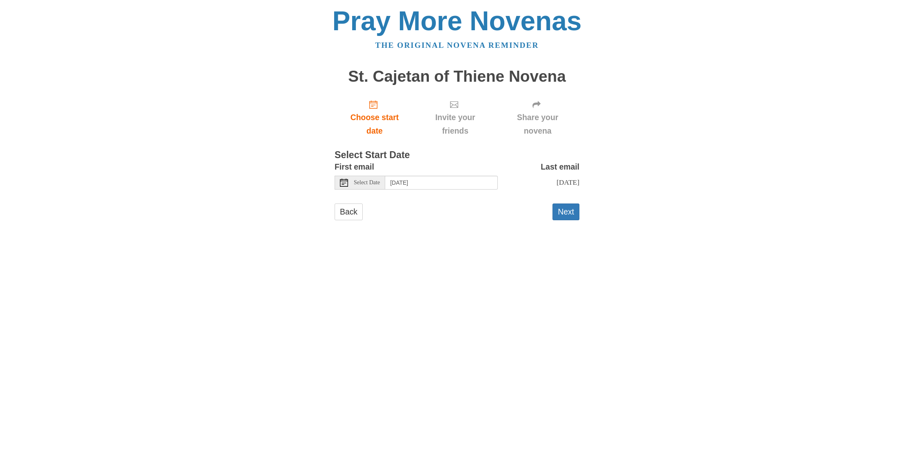 This screenshot has height=465, width=914. What do you see at coordinates (538, 124) in the screenshot?
I see `span: Share your novena` at bounding box center [538, 124].